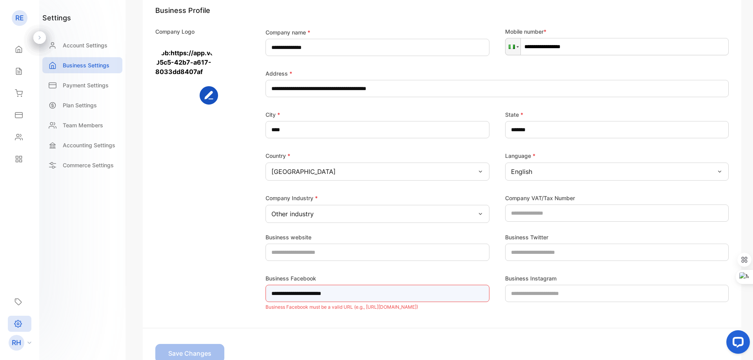  Describe the element at coordinates (82, 105) in the screenshot. I see `a: Plan Settings` at that location.